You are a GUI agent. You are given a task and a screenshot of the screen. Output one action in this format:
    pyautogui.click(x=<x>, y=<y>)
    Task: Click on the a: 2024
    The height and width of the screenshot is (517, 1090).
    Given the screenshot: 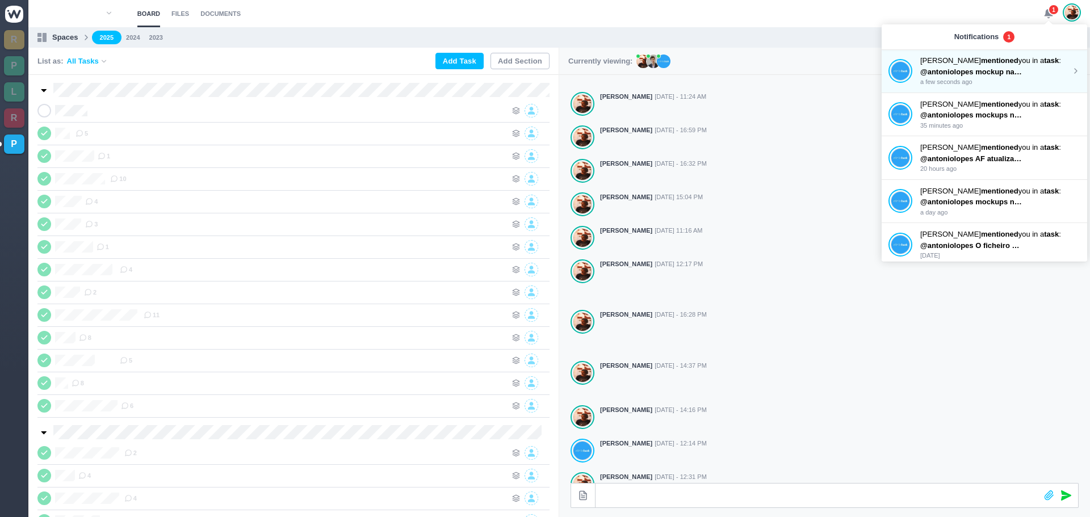 What is the action you would take?
    pyautogui.click(x=133, y=37)
    